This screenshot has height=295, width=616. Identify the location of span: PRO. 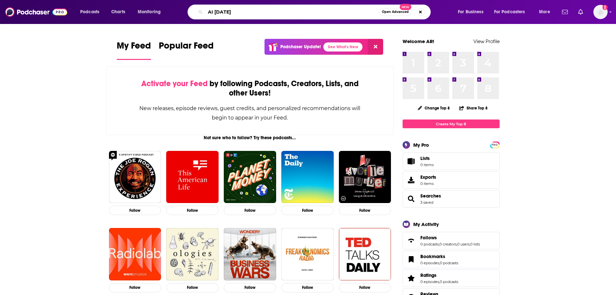
(495, 145).